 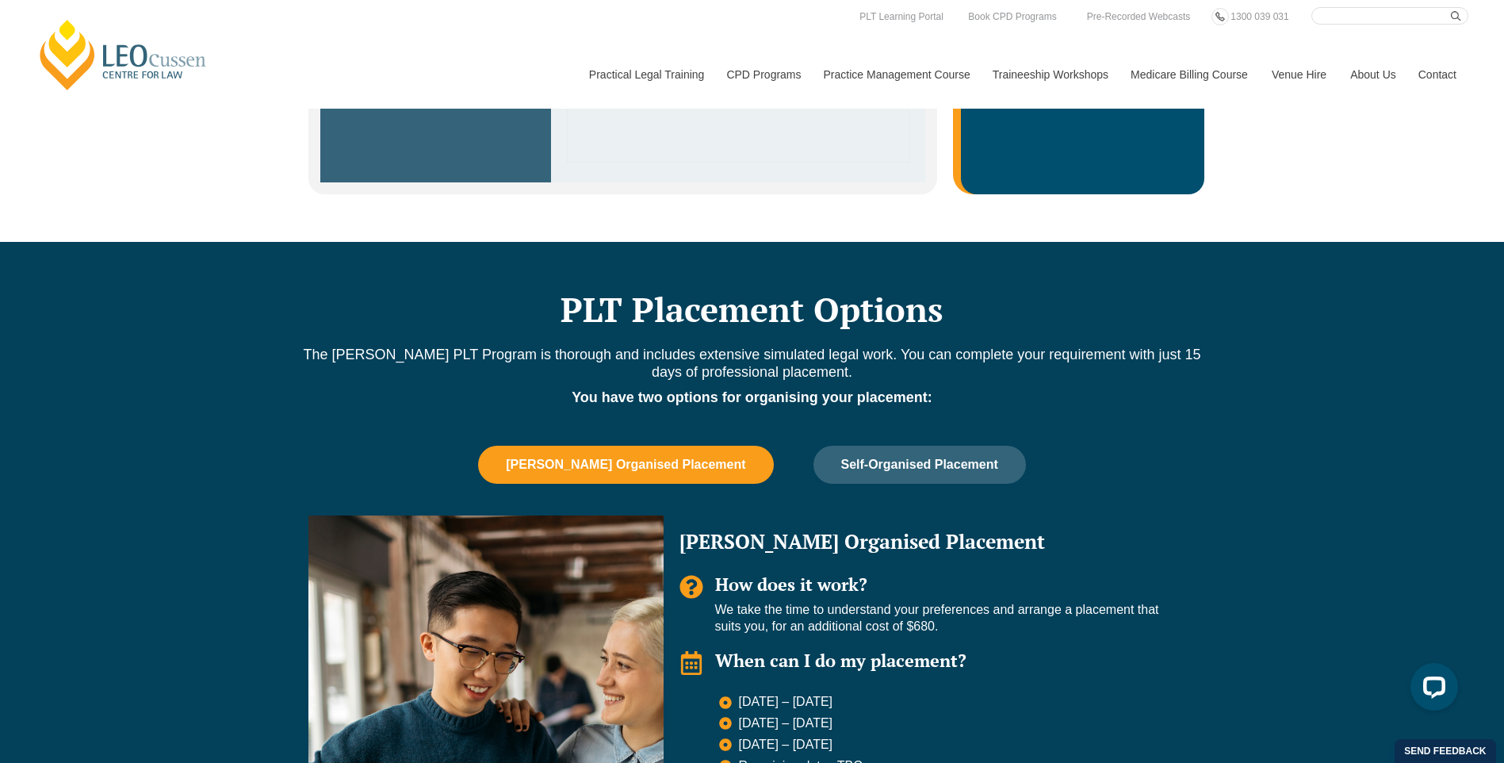 What do you see at coordinates (1259, 17) in the screenshot?
I see `a: 1300 039 031` at bounding box center [1259, 17].